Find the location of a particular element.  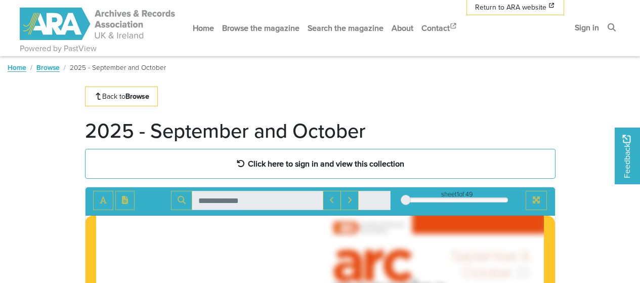

a: Search the magazine is located at coordinates (346, 28).